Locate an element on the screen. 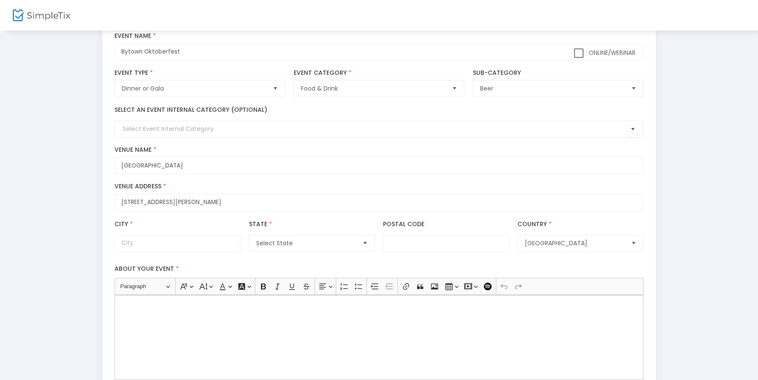 The height and width of the screenshot is (380, 758). input: What would you like to call your Event? is located at coordinates (379, 52).